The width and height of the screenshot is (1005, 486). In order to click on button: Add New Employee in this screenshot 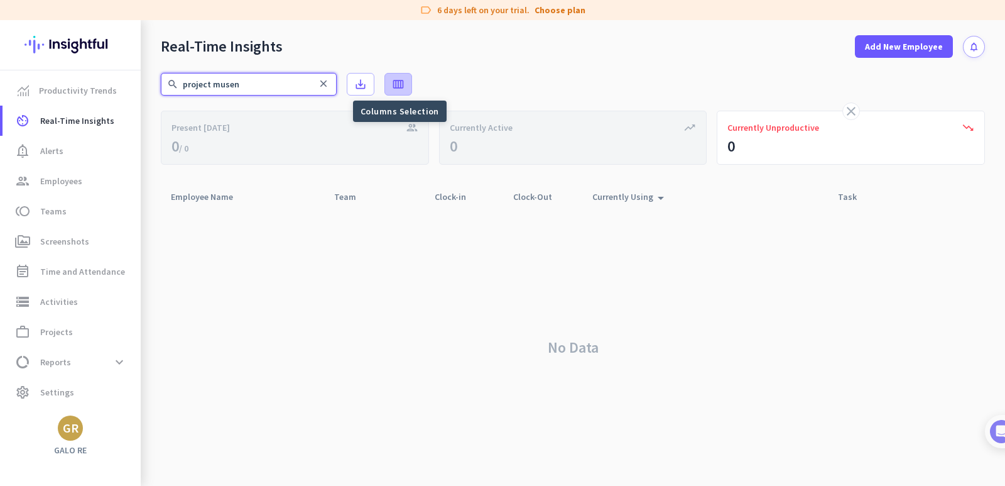, I will do `click(904, 46)`.